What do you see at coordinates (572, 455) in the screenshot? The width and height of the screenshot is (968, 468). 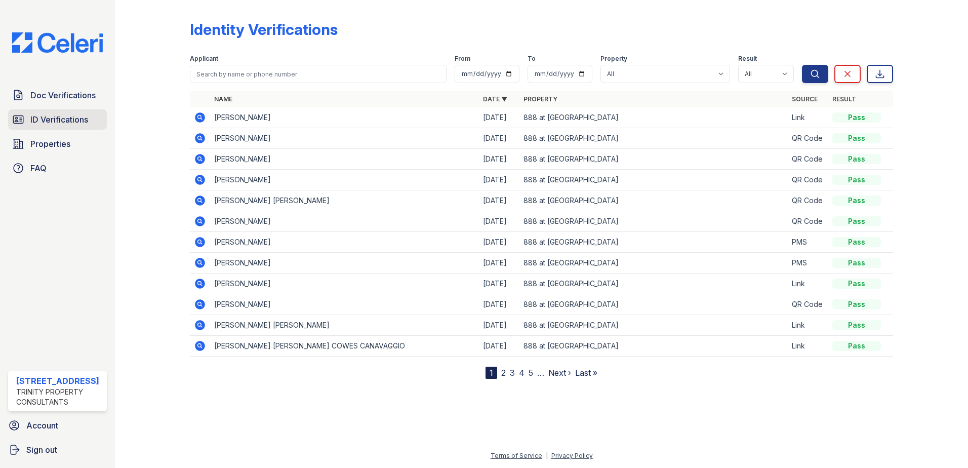 I see `a: Privacy Policy` at bounding box center [572, 455].